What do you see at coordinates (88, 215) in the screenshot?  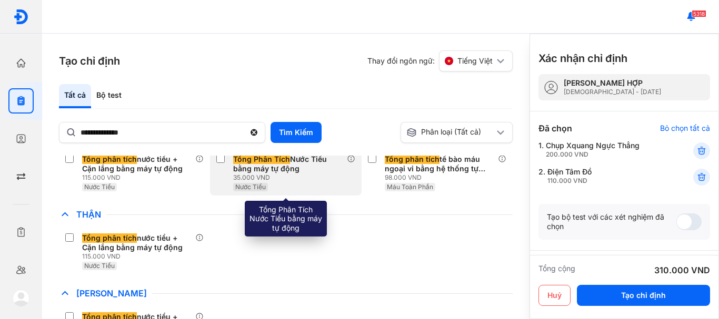 I see `span: Thận` at bounding box center [88, 215].